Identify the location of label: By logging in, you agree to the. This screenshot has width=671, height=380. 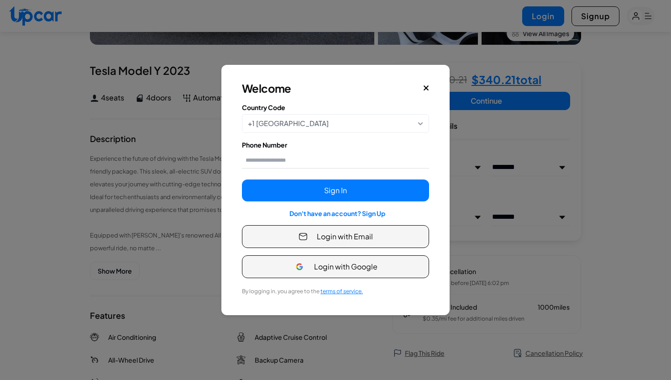
(302, 291).